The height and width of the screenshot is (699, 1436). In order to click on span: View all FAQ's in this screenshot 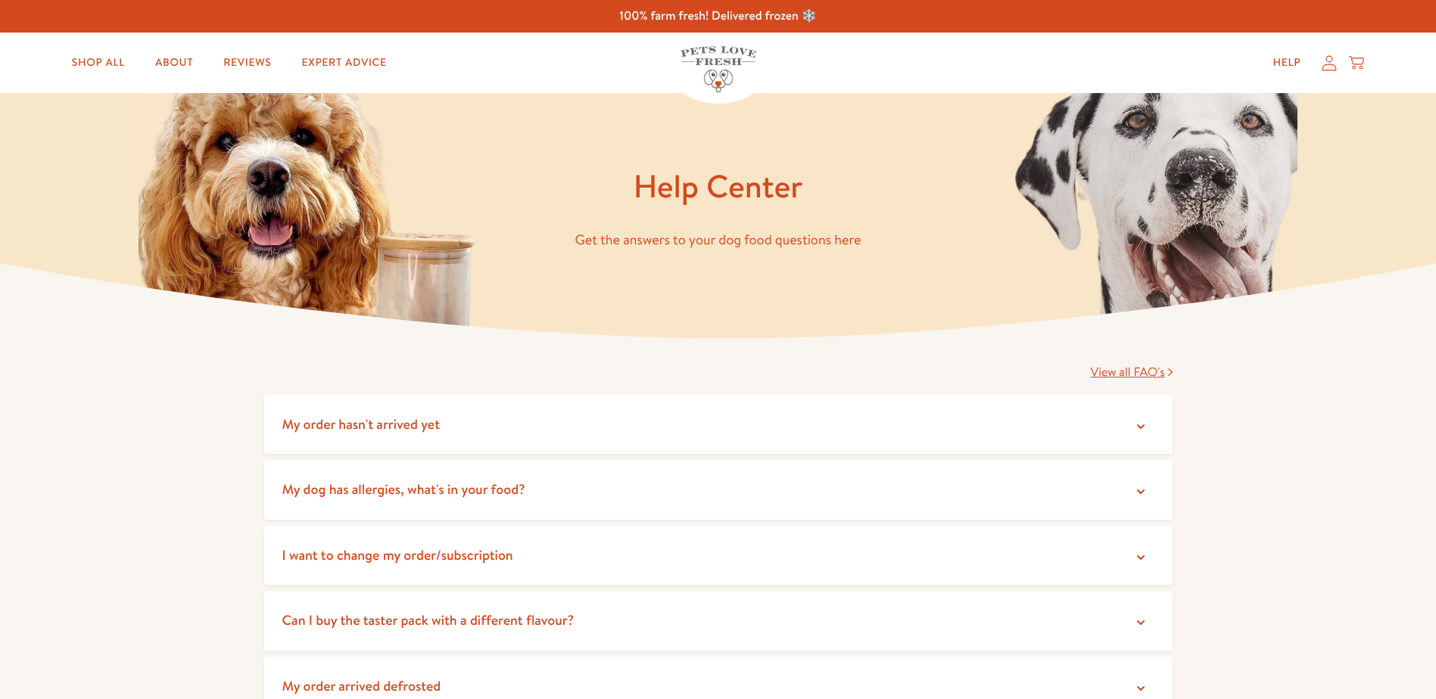, I will do `click(1128, 372)`.